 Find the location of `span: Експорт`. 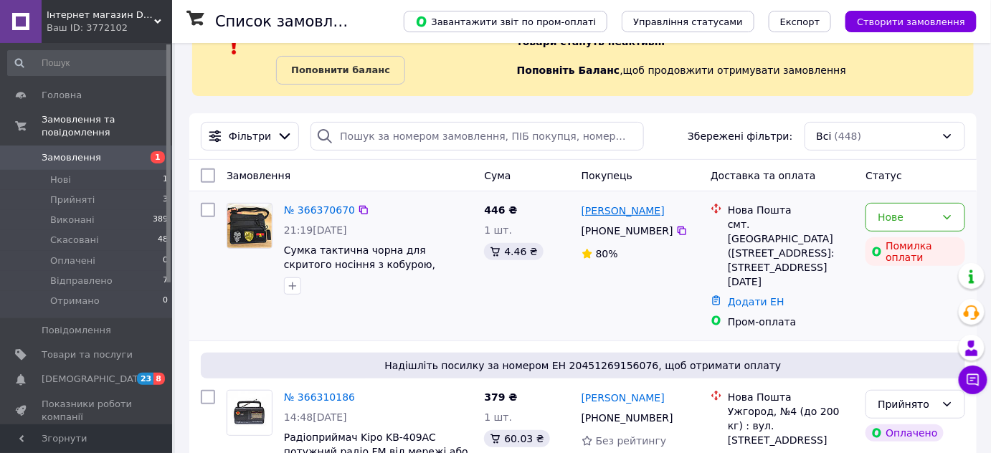

span: Експорт is located at coordinates (800, 22).